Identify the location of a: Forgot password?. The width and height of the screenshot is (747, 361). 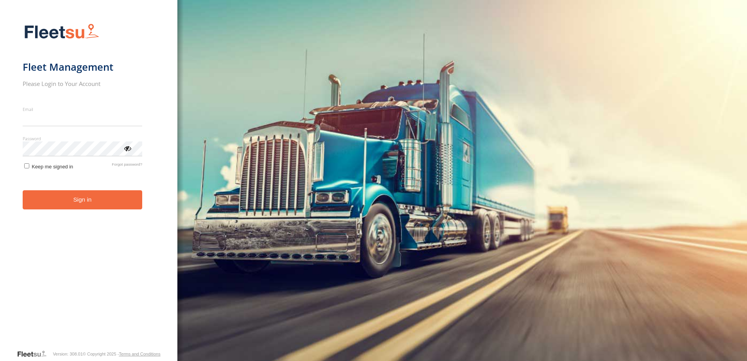
(127, 166).